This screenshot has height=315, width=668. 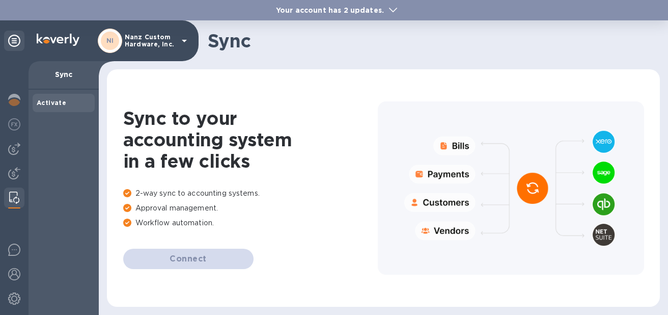 What do you see at coordinates (430, 41) in the screenshot?
I see `h1: Sync` at bounding box center [430, 41].